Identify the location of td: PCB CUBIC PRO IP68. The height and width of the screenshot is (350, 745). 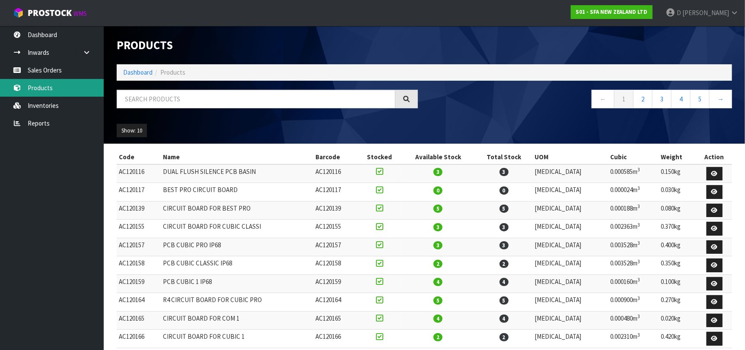
(237, 247).